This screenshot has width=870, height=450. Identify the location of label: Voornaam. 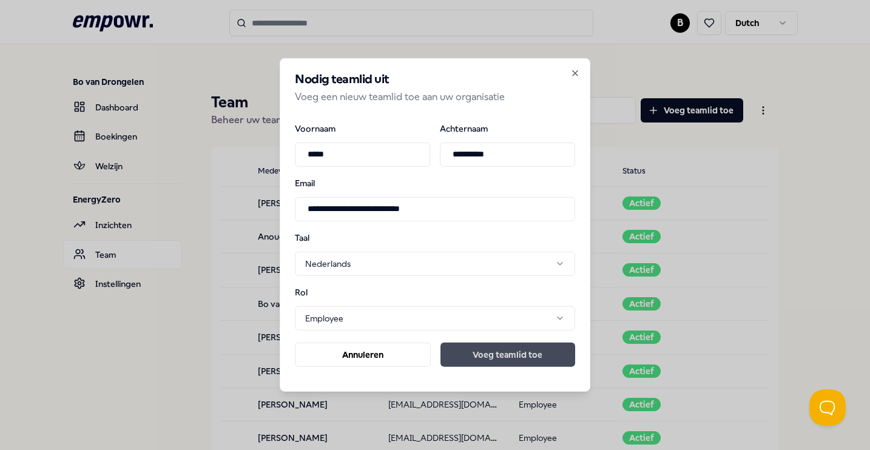
(362, 128).